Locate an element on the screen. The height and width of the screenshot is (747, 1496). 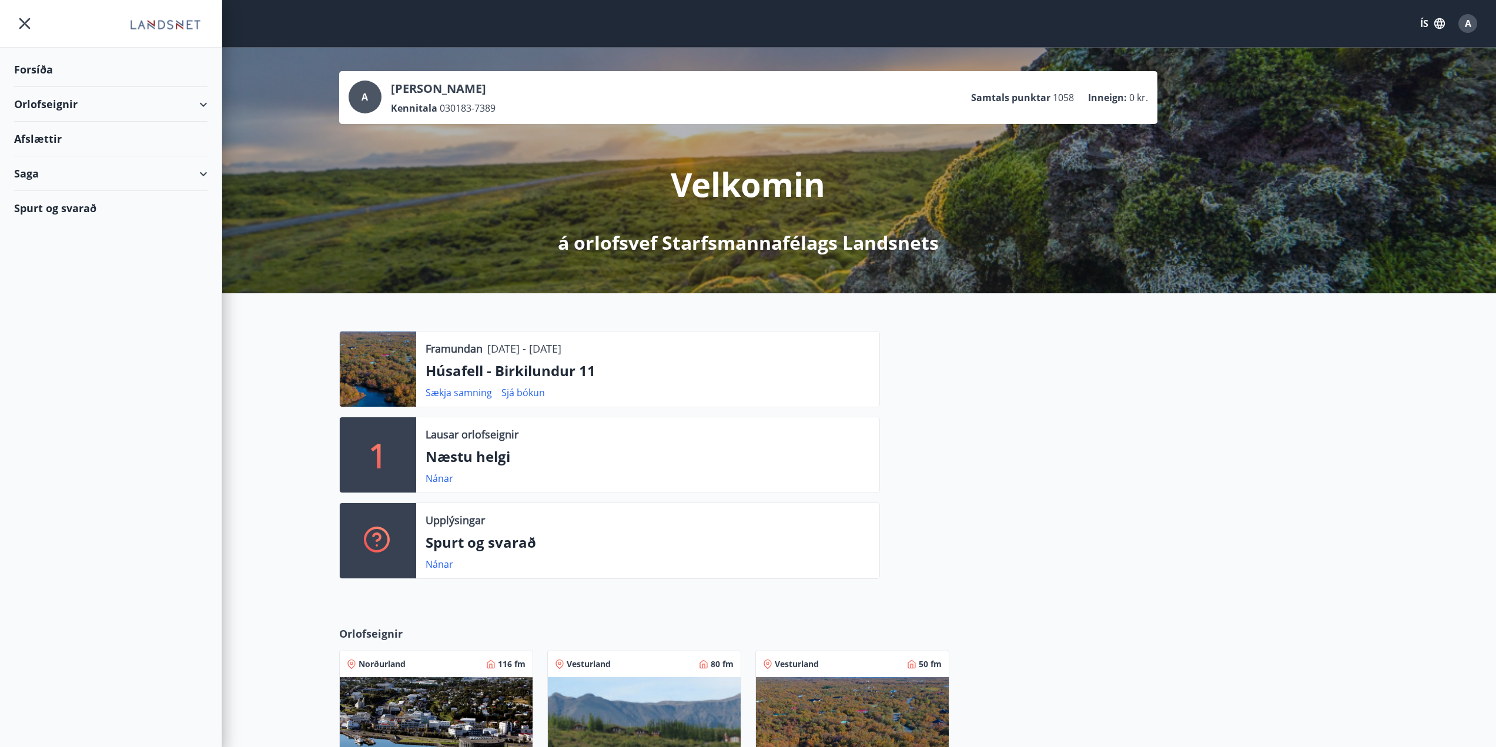
span: 116 fm is located at coordinates (511, 664).